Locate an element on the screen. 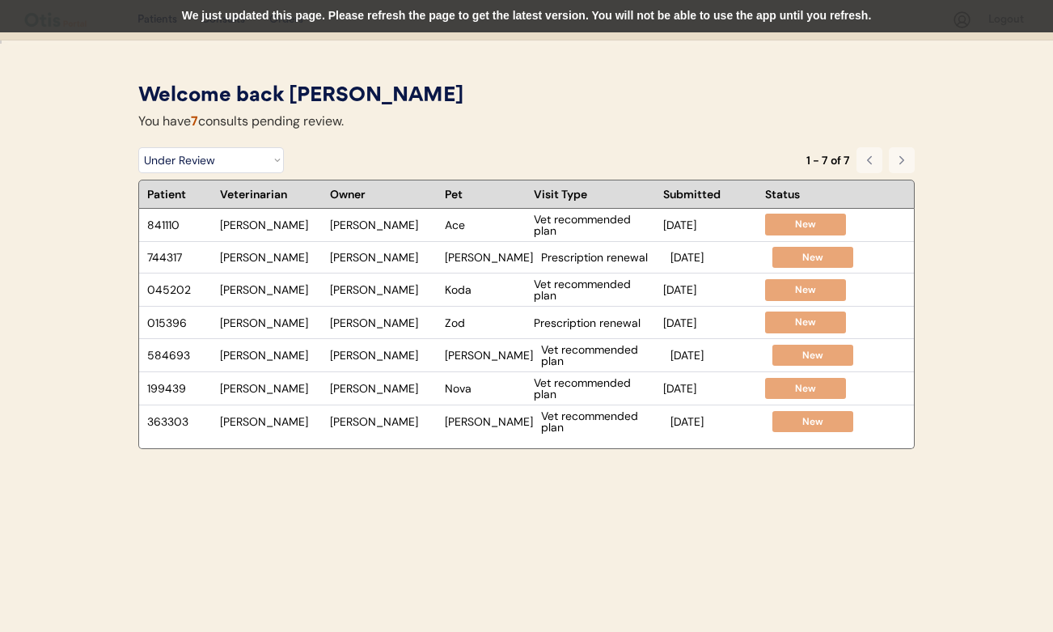 Image resolution: width=1053 pixels, height=632 pixels. div: 045202 is located at coordinates (180, 290).